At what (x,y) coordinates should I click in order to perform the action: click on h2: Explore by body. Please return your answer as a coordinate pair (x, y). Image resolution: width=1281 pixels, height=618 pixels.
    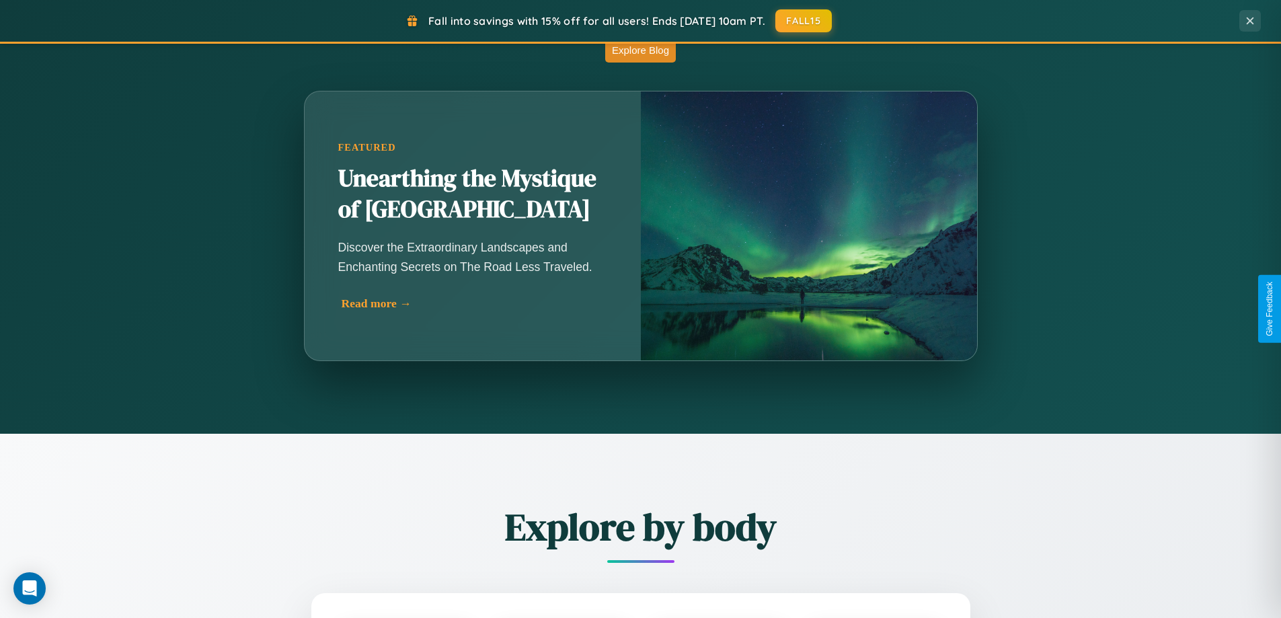
    Looking at the image, I should click on (641, 527).